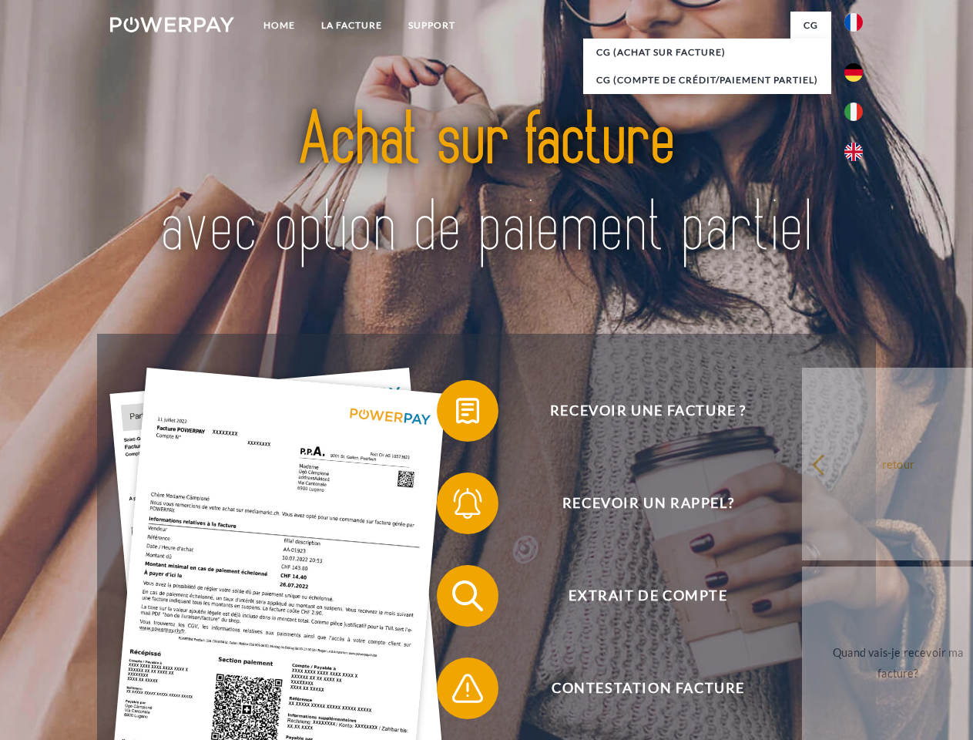 The height and width of the screenshot is (740, 973). What do you see at coordinates (431, 25) in the screenshot?
I see `a: Support` at bounding box center [431, 25].